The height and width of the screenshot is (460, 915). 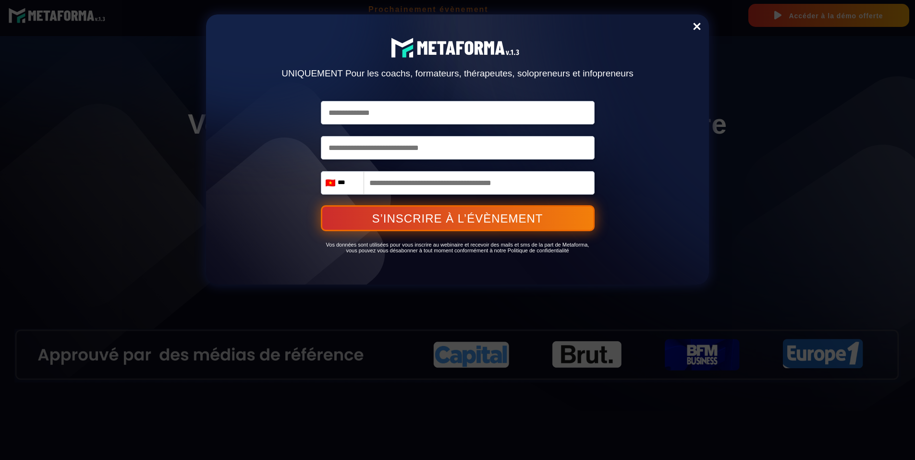 I want to click on a: Close, so click(x=697, y=27).